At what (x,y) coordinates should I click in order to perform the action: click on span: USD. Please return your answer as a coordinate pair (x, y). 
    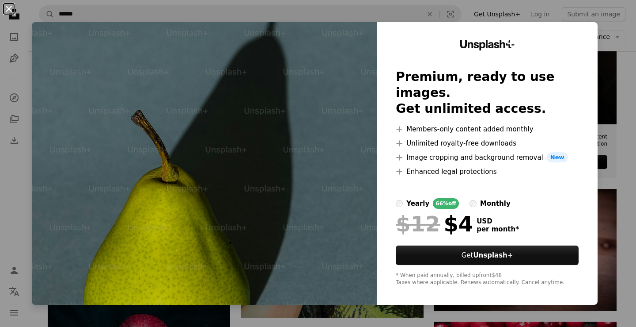
    Looking at the image, I should click on (498, 221).